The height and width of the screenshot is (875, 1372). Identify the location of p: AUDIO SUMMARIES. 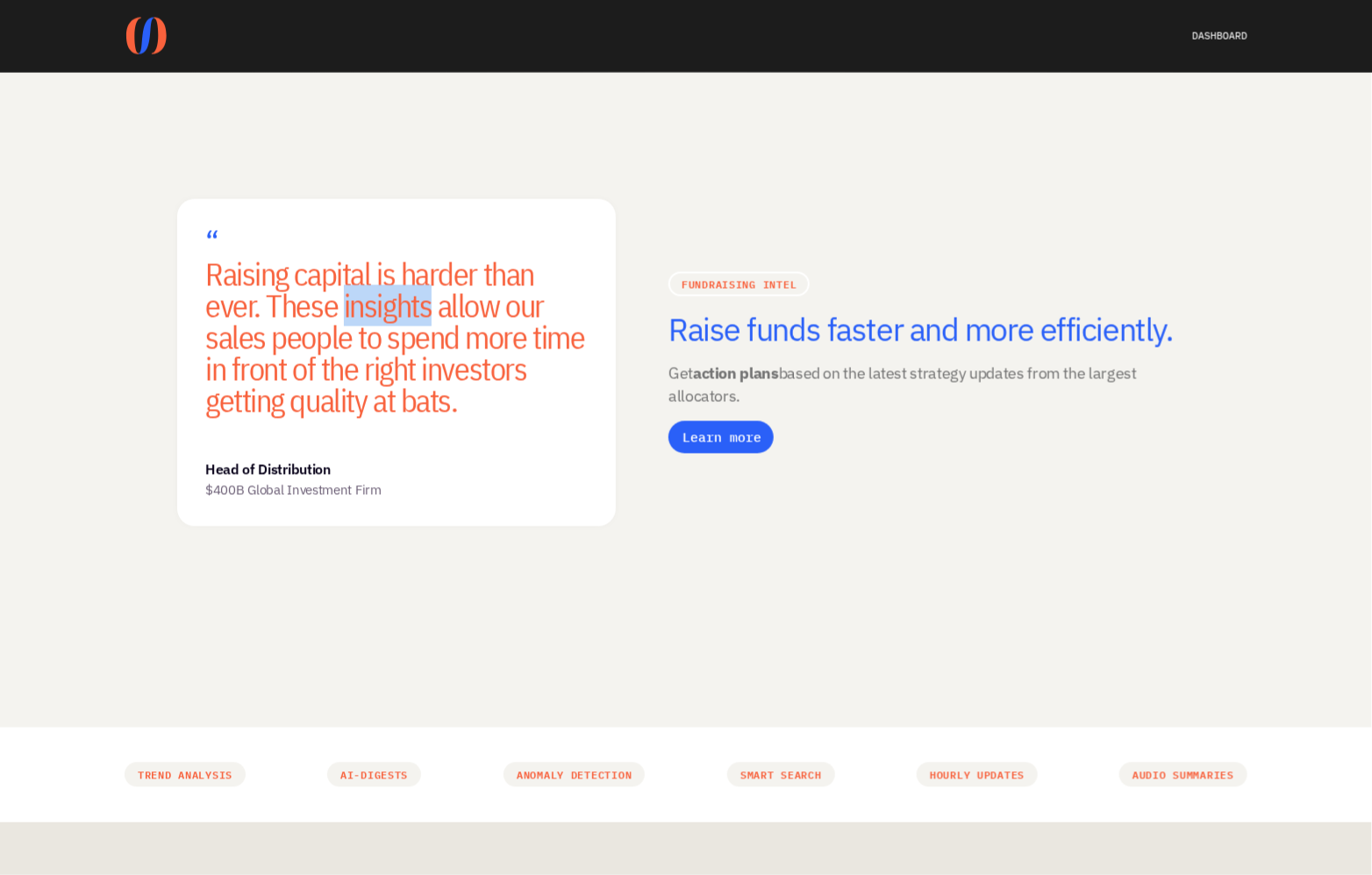
(1183, 775).